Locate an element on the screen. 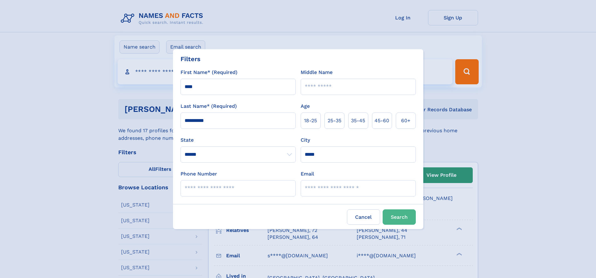 The image size is (596, 278). span: 25‑35 is located at coordinates (335, 120).